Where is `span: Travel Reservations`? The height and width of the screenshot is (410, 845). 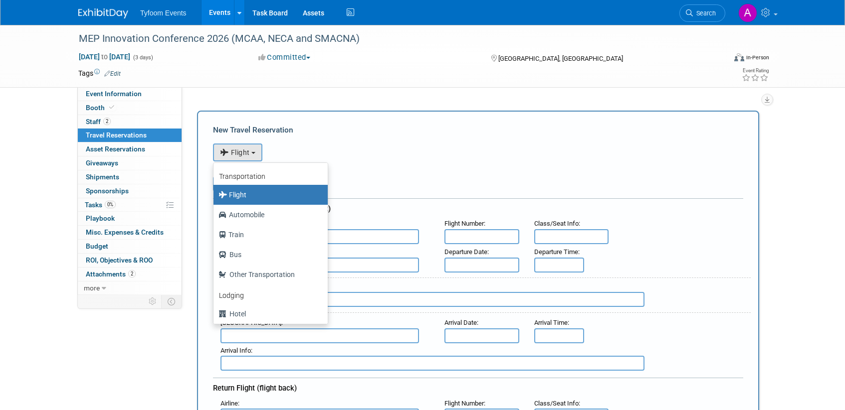
span: Travel Reservations is located at coordinates (116, 135).